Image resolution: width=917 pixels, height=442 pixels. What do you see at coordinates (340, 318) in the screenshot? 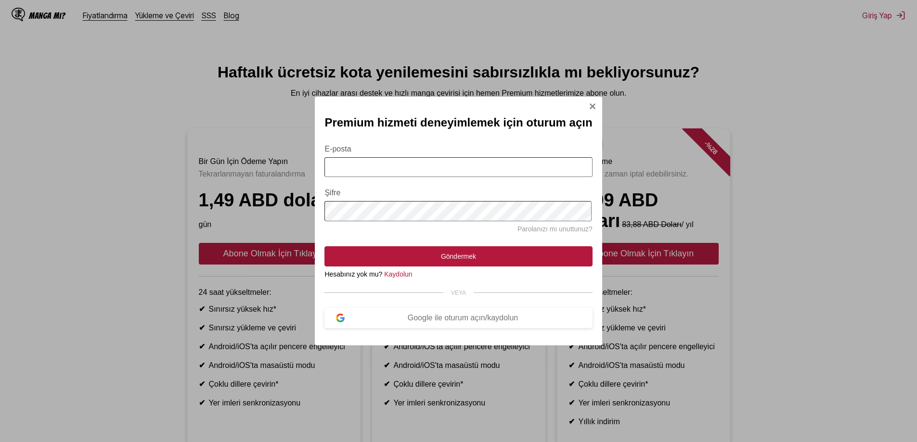
I see `img: google logosu` at bounding box center [340, 318].